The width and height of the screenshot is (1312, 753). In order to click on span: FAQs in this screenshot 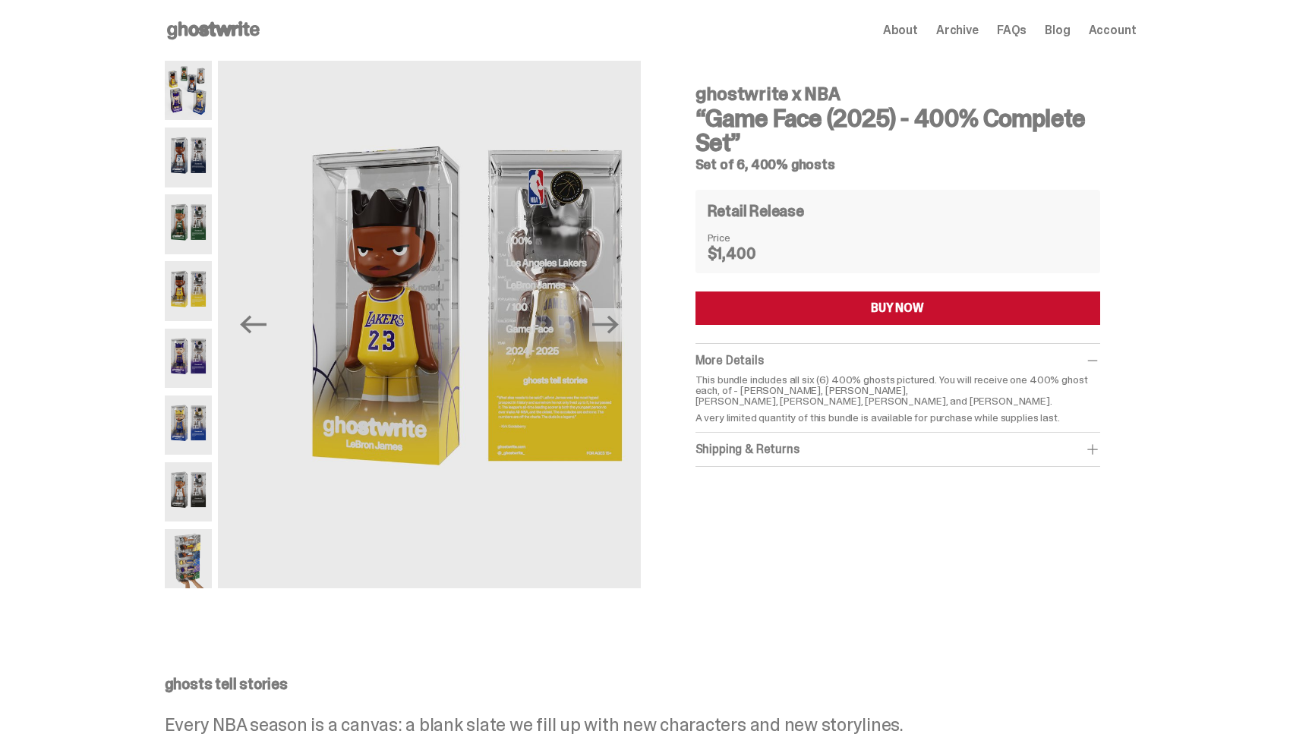, I will do `click(1011, 30)`.